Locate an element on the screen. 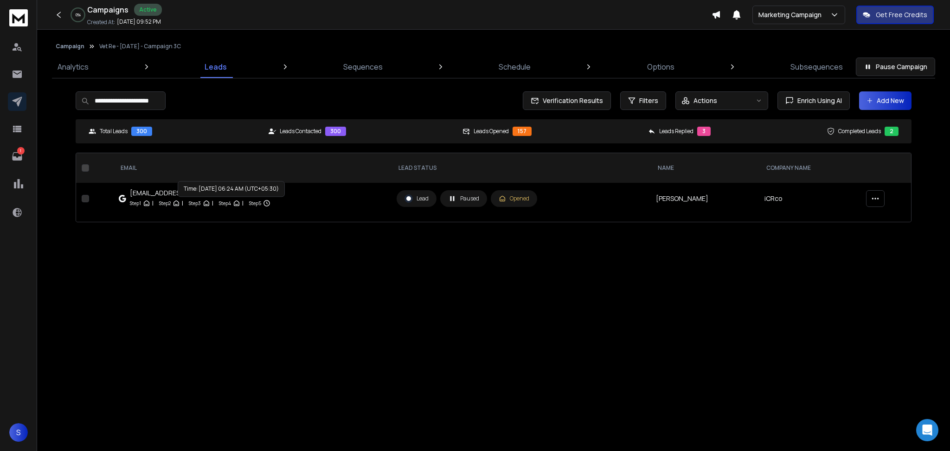 Image resolution: width=950 pixels, height=451 pixels. th: Company Name is located at coordinates (810, 168).